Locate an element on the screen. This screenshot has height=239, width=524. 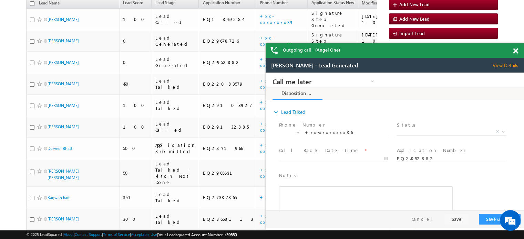
div: 300 is located at coordinates (136, 219).